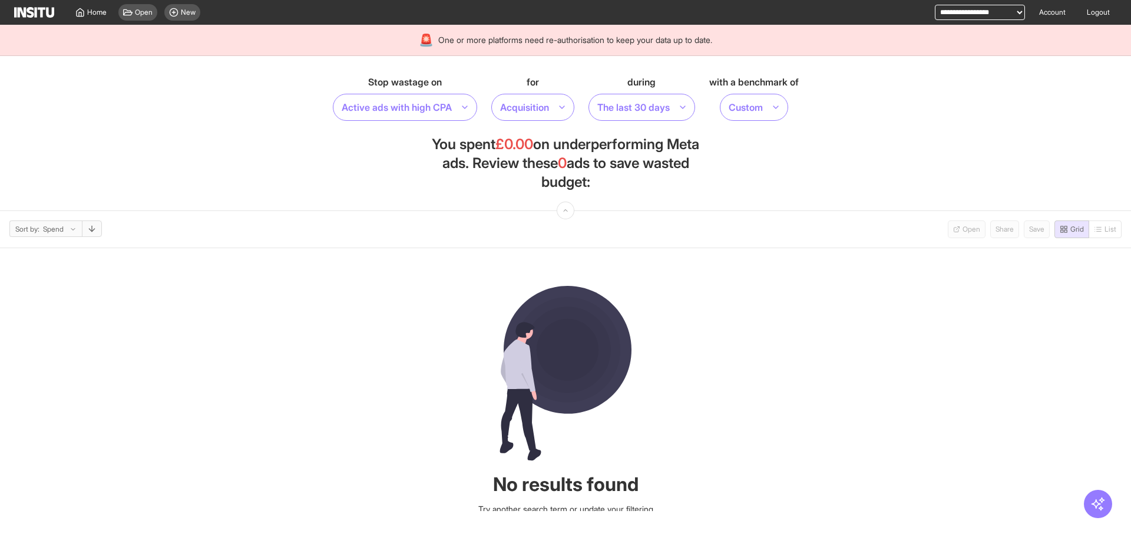 This screenshot has width=1131, height=537. Describe the element at coordinates (1005, 229) in the screenshot. I see `button: Share` at that location.